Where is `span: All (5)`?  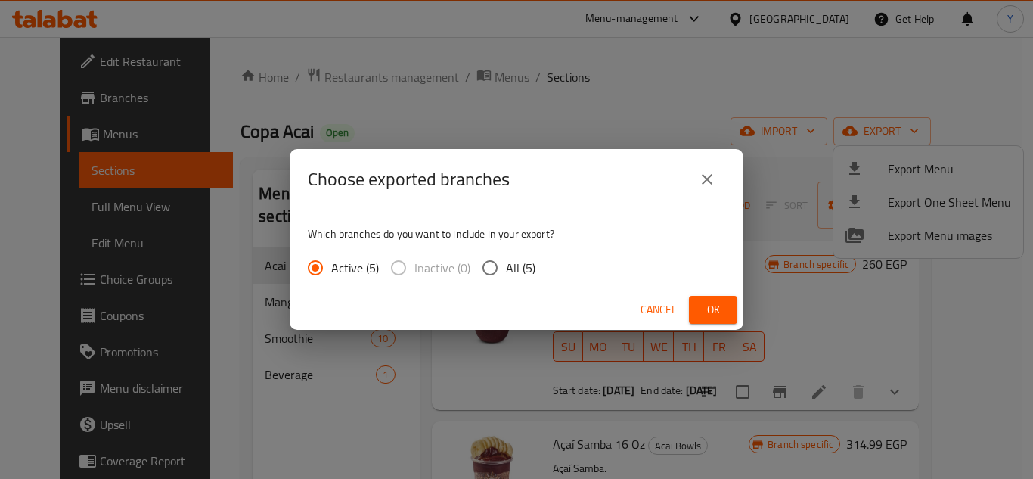
span: All (5) is located at coordinates (520, 268).